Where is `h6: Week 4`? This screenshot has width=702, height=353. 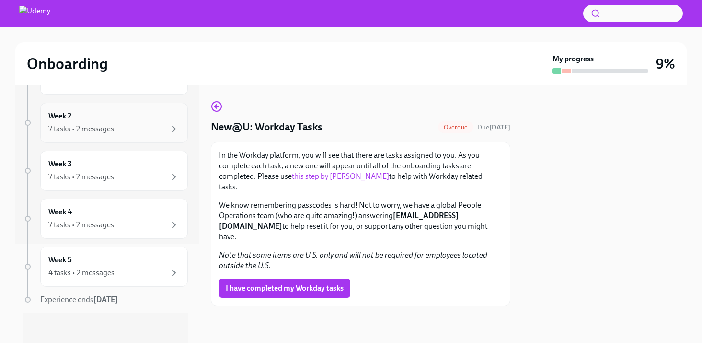 h6: Week 4 is located at coordinates (60, 212).